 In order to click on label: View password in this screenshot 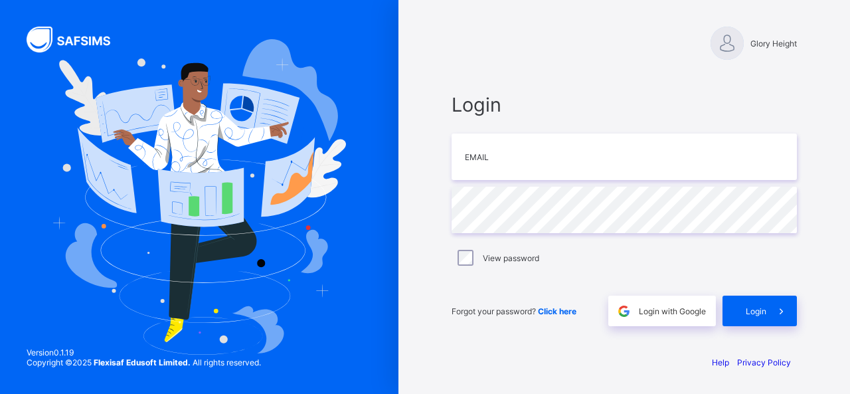, I will do `click(511, 258)`.